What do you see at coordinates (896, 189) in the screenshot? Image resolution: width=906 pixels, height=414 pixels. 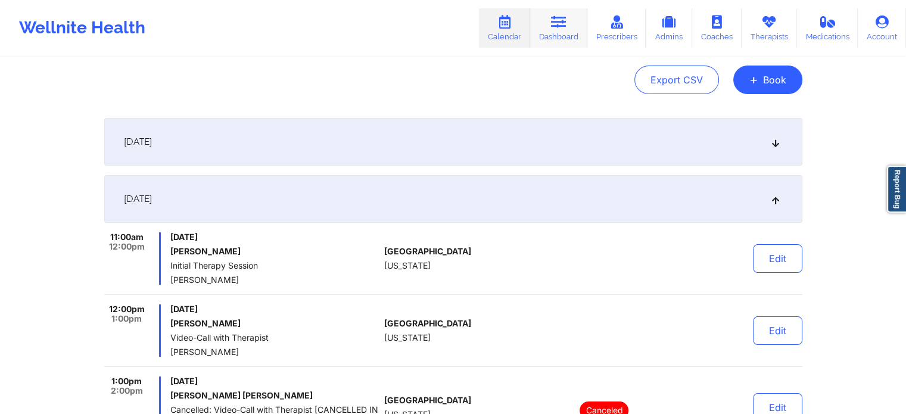 I see `a: Report Bug` at bounding box center [896, 189].